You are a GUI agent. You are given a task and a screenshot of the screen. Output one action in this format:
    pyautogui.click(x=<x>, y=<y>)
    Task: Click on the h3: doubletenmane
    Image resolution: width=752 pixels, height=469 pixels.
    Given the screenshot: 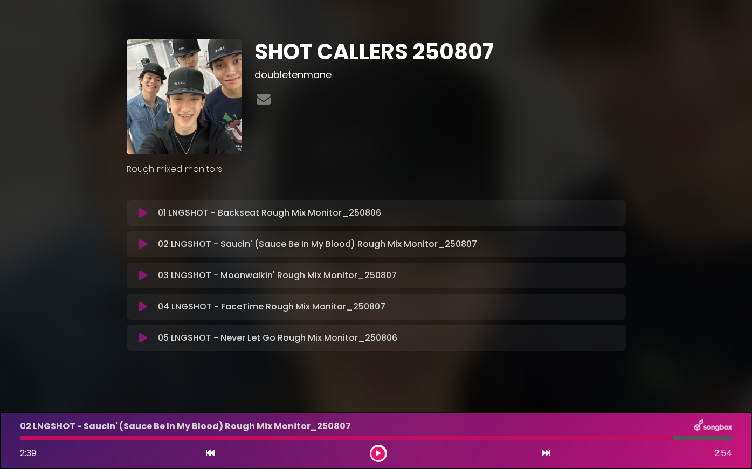 What is the action you would take?
    pyautogui.click(x=440, y=75)
    